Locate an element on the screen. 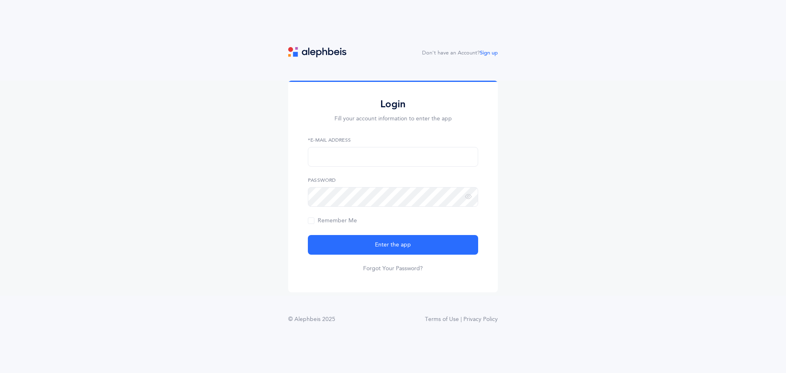 This screenshot has height=373, width=786. label: *E-Mail Address is located at coordinates (393, 140).